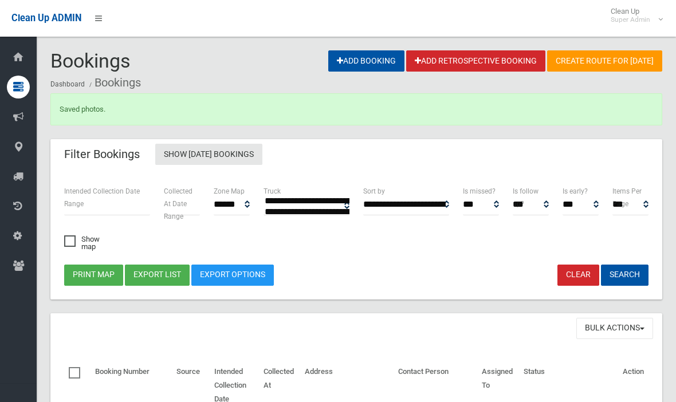 This screenshot has height=402, width=676. What do you see at coordinates (366, 61) in the screenshot?
I see `a: Add Booking` at bounding box center [366, 61].